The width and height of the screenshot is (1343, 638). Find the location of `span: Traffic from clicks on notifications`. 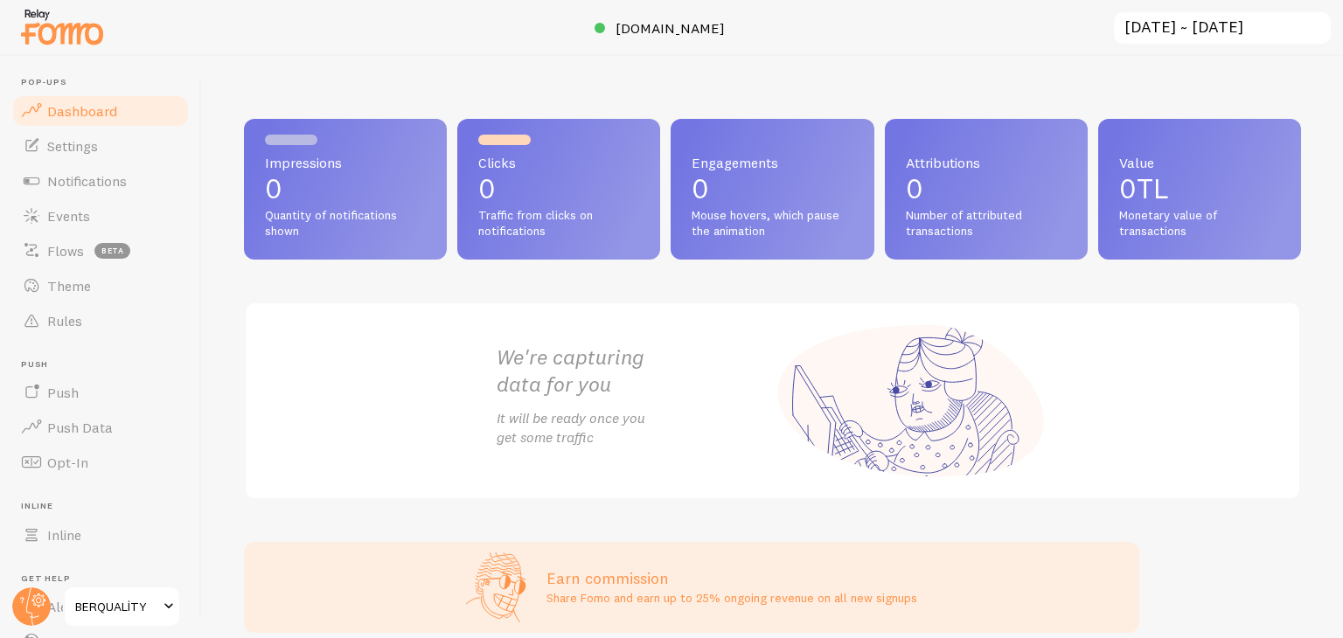

span: Traffic from clicks on notifications is located at coordinates (559, 223).